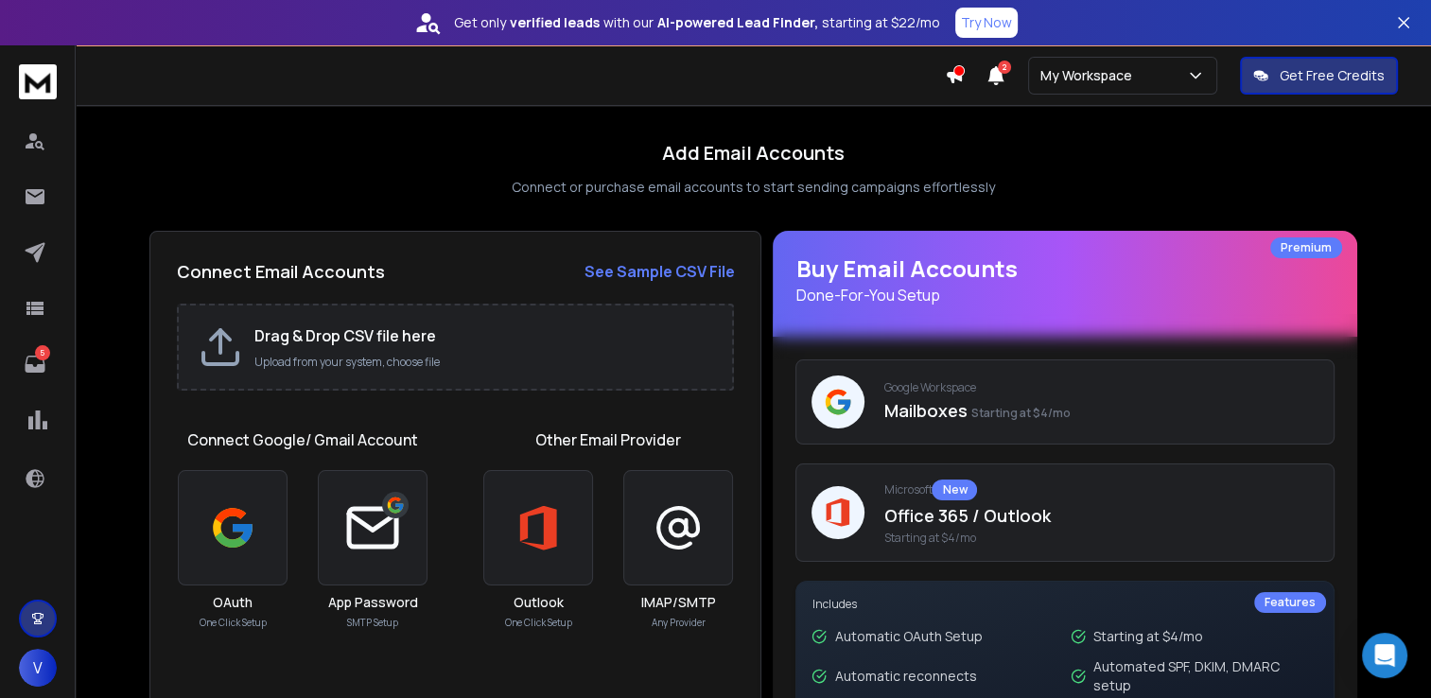 The image size is (1431, 698). I want to click on span: 2, so click(1004, 67).